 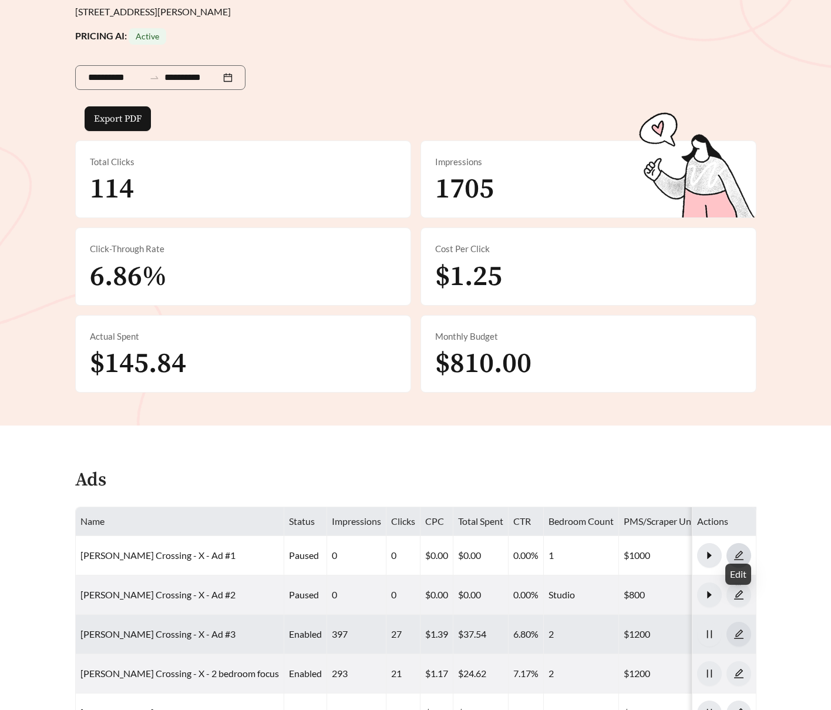 What do you see at coordinates (481, 673) in the screenshot?
I see `td: $24.62` at bounding box center [481, 673].